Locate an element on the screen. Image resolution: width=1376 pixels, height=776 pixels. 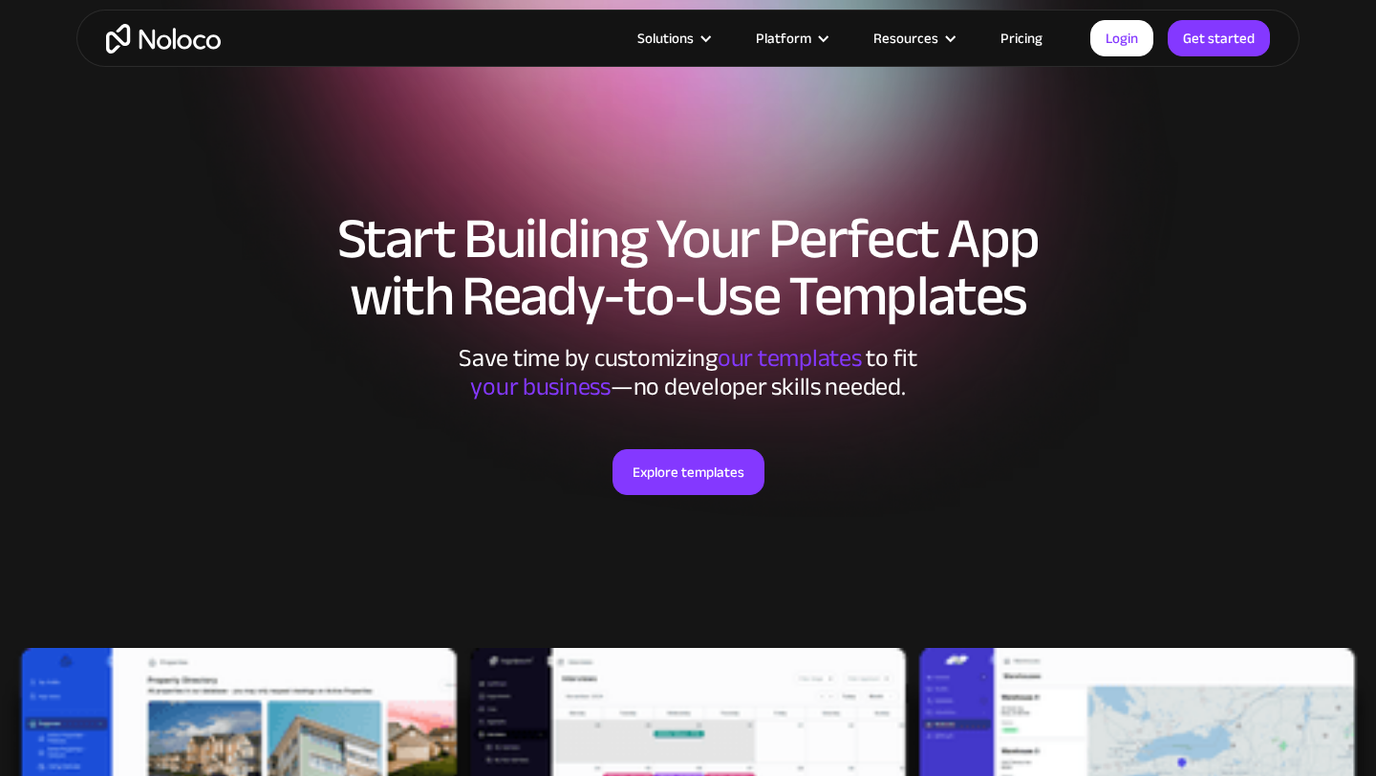
a: Explore templates is located at coordinates (688, 472).